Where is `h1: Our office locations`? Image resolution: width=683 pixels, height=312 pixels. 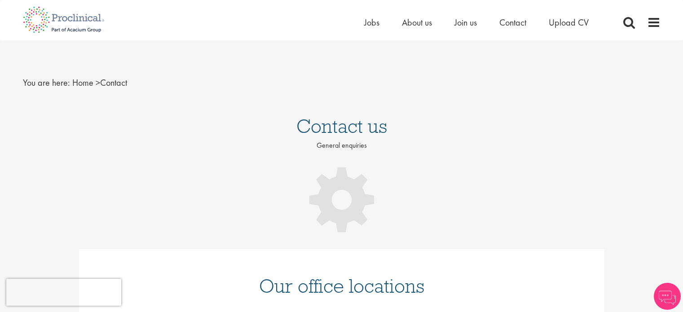
h1: Our office locations is located at coordinates (342, 286).